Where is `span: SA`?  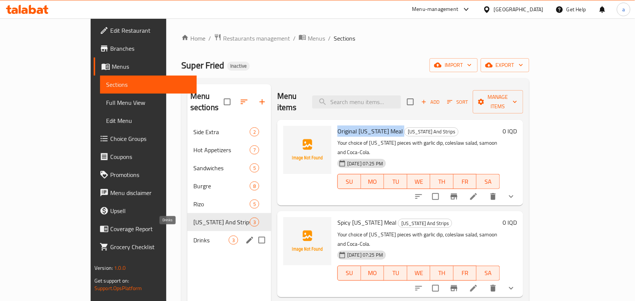
span: SA is located at coordinates (488, 182).